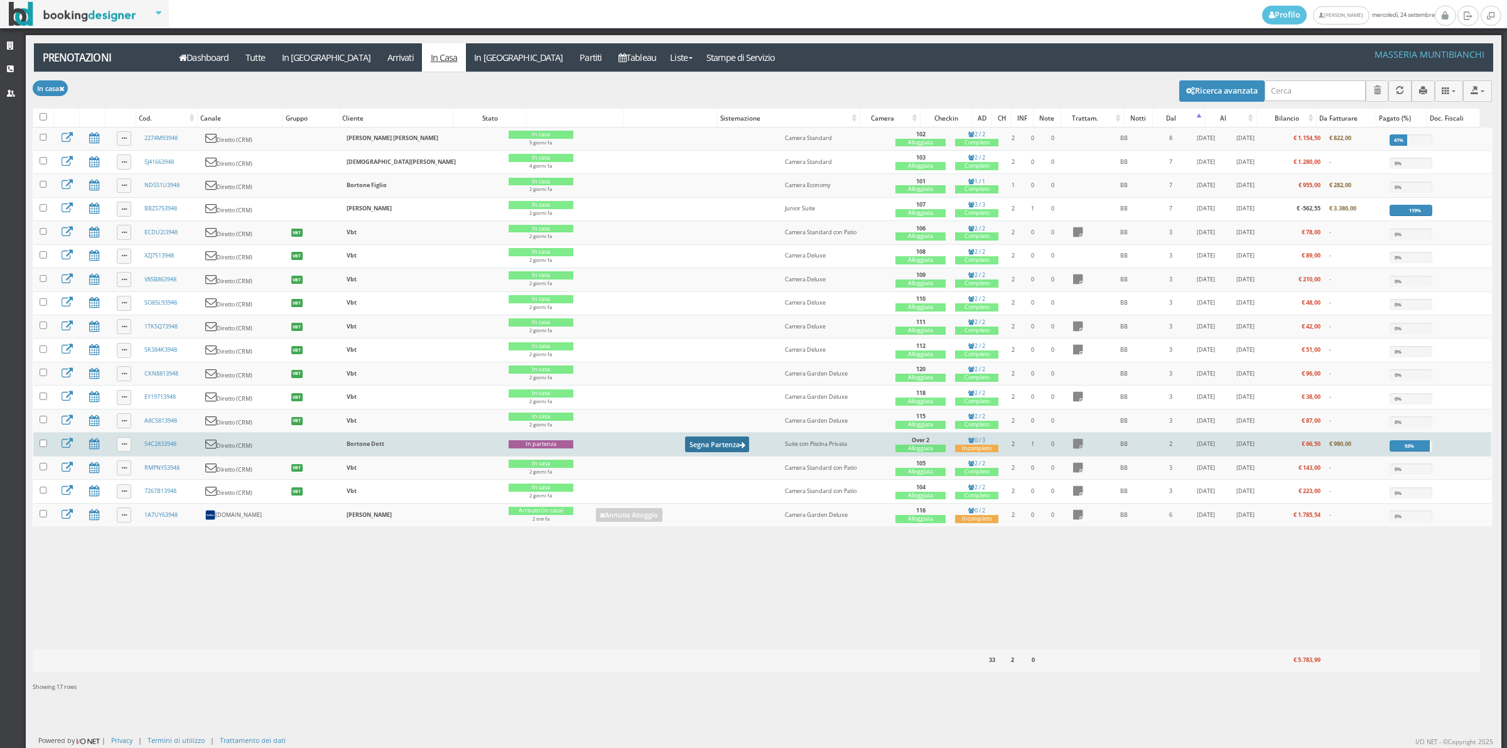 This screenshot has width=1507, height=748. Describe the element at coordinates (1307, 137) in the screenshot. I see `b: € 1.154,50` at that location.